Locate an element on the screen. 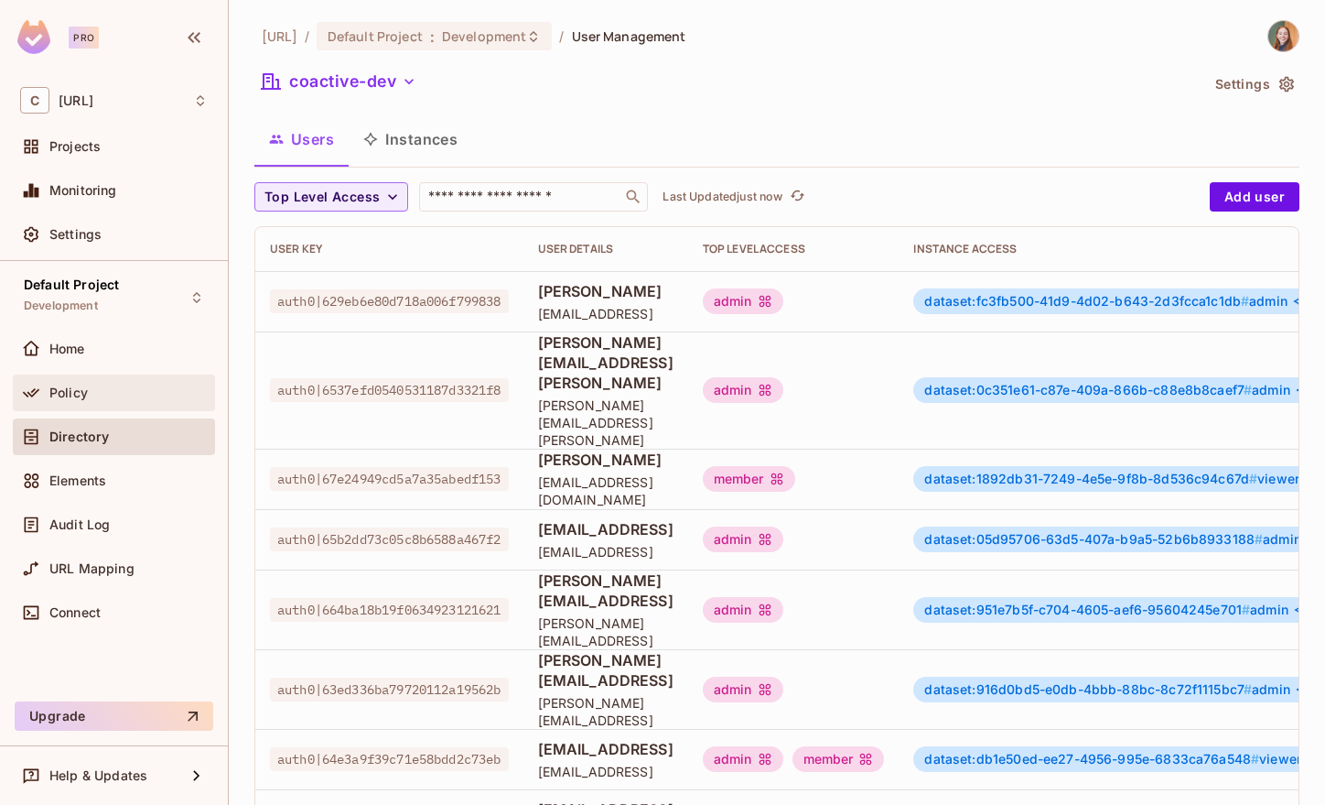 Image resolution: width=1325 pixels, height=805 pixels. button: Add user is located at coordinates (1255, 197).